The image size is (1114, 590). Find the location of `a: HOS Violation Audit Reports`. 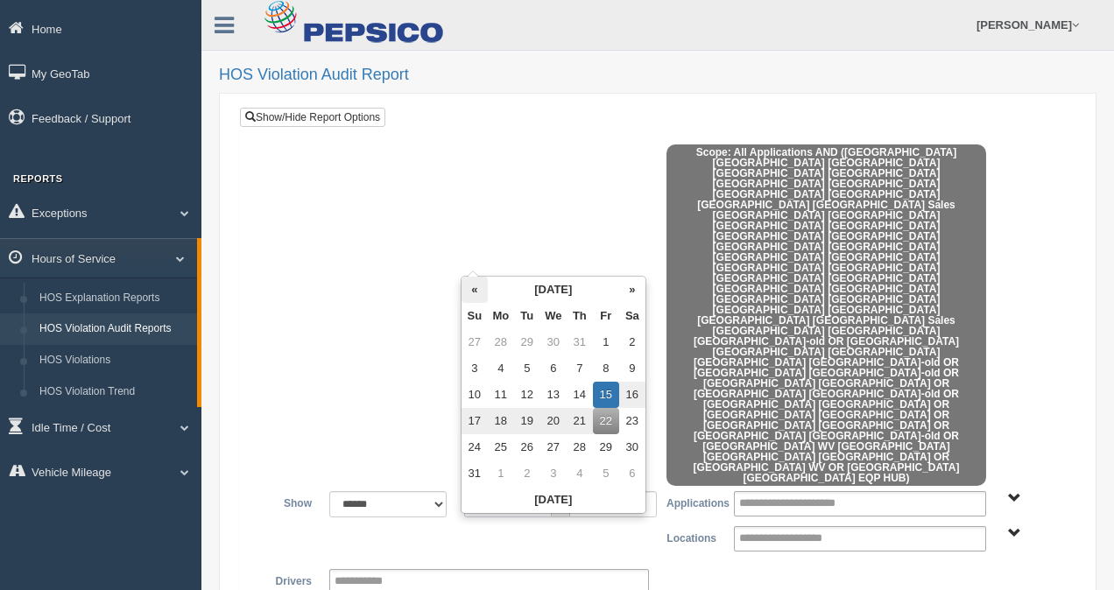

a: HOS Violation Audit Reports is located at coordinates (114, 329).